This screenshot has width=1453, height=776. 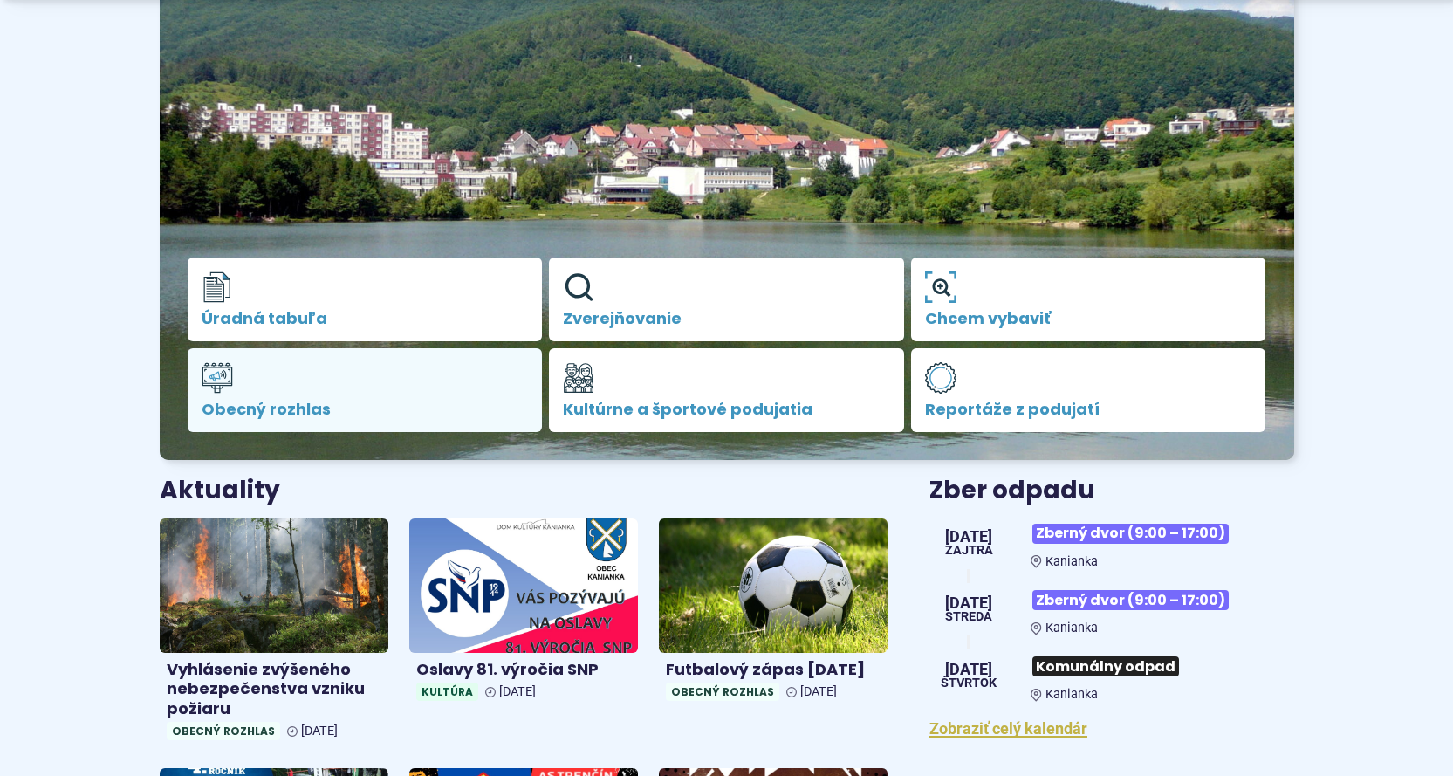 What do you see at coordinates (365, 299) in the screenshot?
I see `a: Úradná tabuľa` at bounding box center [365, 299].